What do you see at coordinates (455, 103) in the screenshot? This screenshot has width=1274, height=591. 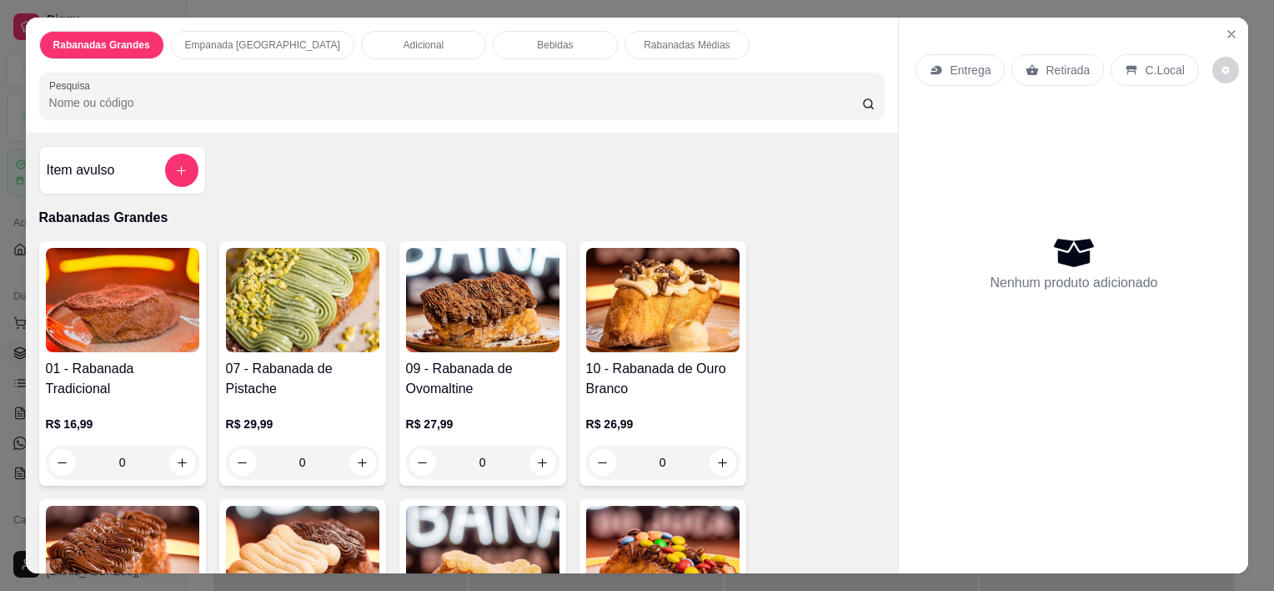 I see `input: Pesquisa` at bounding box center [455, 103].